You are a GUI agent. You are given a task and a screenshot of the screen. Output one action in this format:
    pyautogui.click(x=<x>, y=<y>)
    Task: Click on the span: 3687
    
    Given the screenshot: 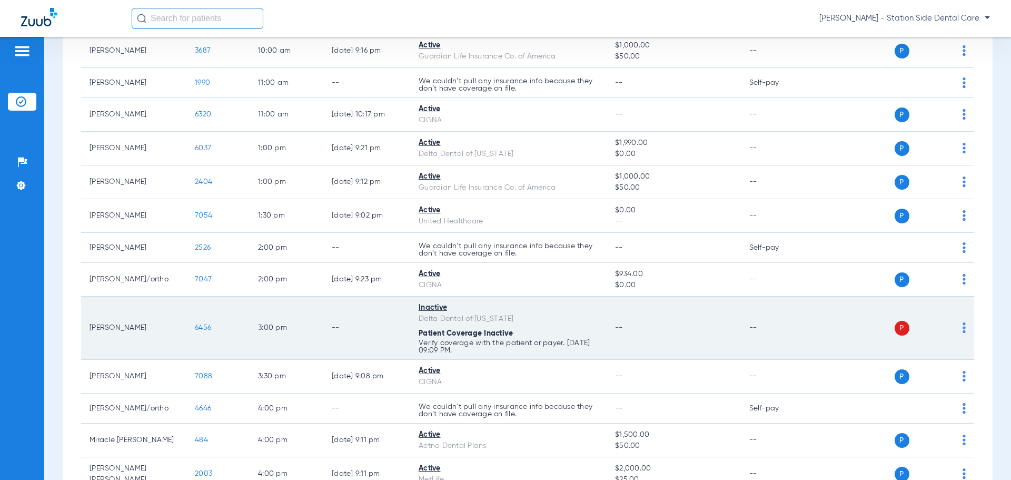 What is the action you would take?
    pyautogui.click(x=203, y=51)
    